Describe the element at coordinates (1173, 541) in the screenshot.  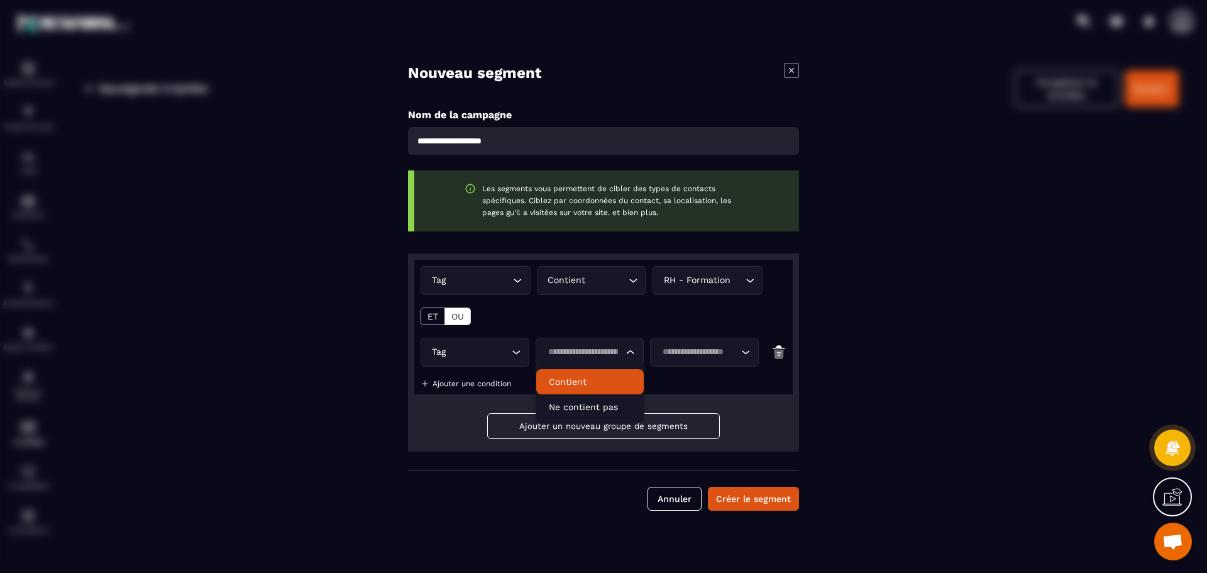
I see `a: Ouvrir le chat` at that location.